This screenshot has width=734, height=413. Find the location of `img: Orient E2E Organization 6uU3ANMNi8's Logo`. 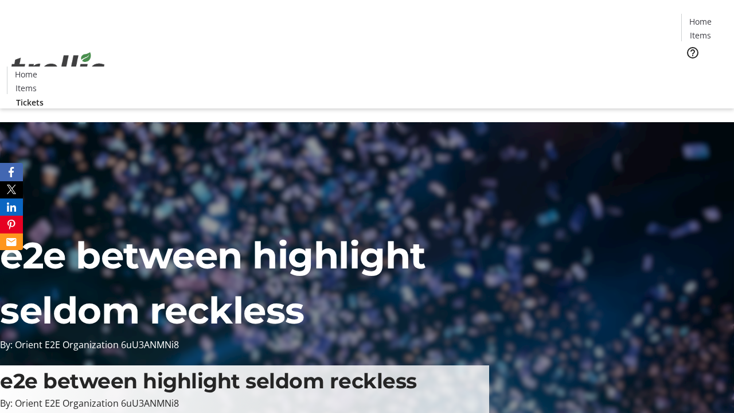

img: Orient E2E Organization 6uU3ANMNi8's Logo is located at coordinates (58, 68).